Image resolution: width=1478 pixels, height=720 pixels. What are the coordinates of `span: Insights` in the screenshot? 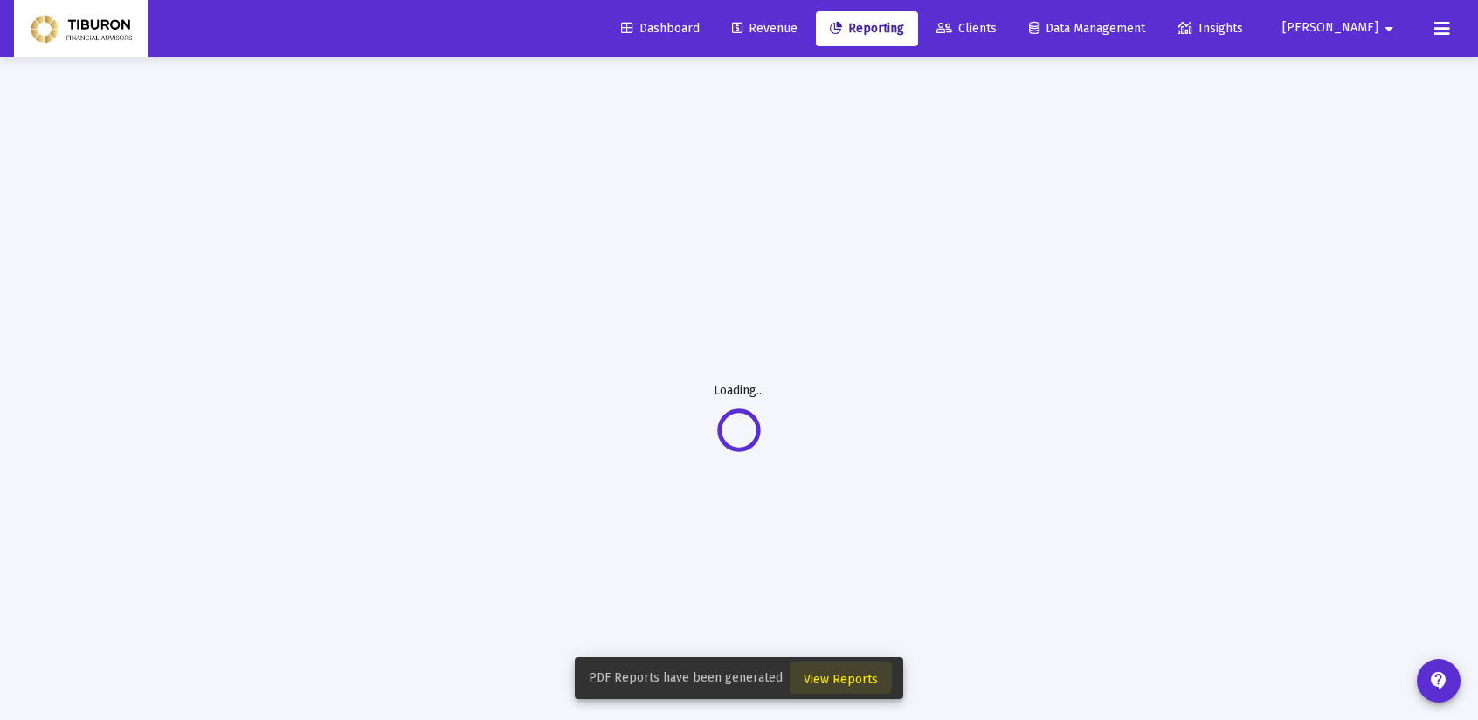 It's located at (1210, 28).